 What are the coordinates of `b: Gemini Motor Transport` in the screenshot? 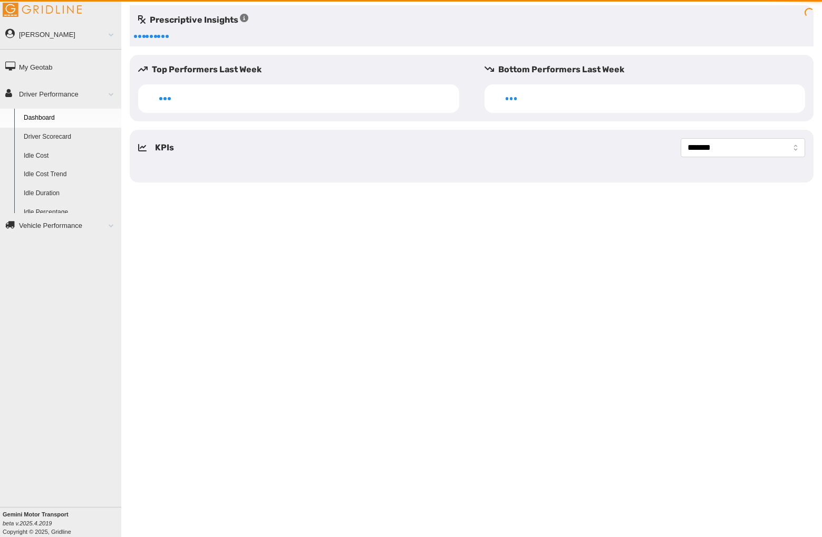 It's located at (35, 514).